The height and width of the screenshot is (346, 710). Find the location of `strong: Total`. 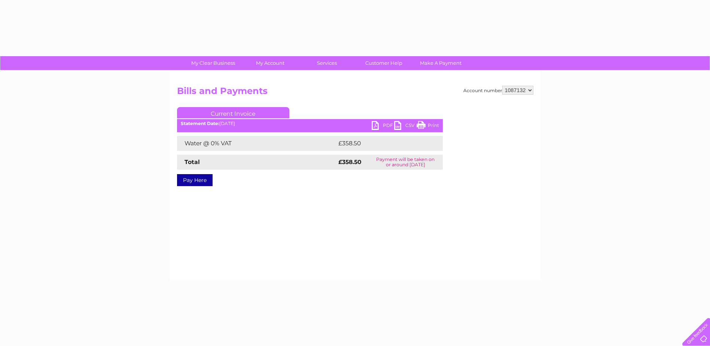

strong: Total is located at coordinates (192, 162).